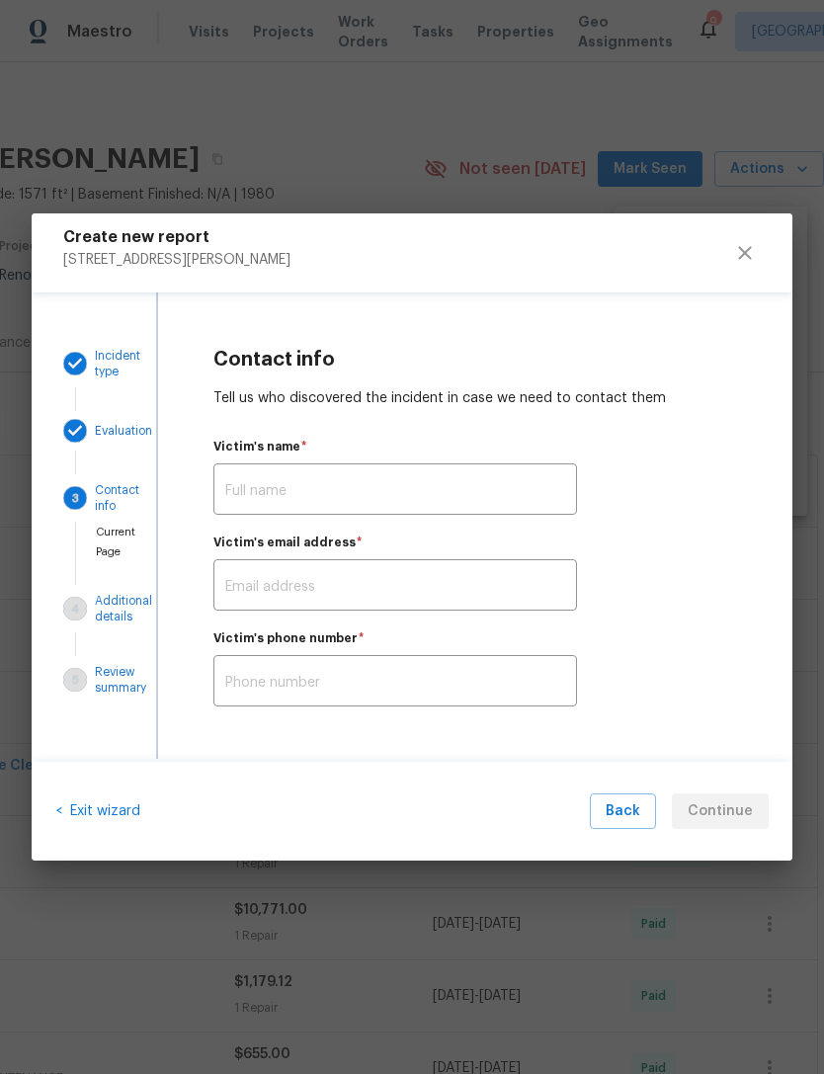 This screenshot has height=1074, width=824. Describe the element at coordinates (177, 237) in the screenshot. I see `h5: Create new report` at that location.